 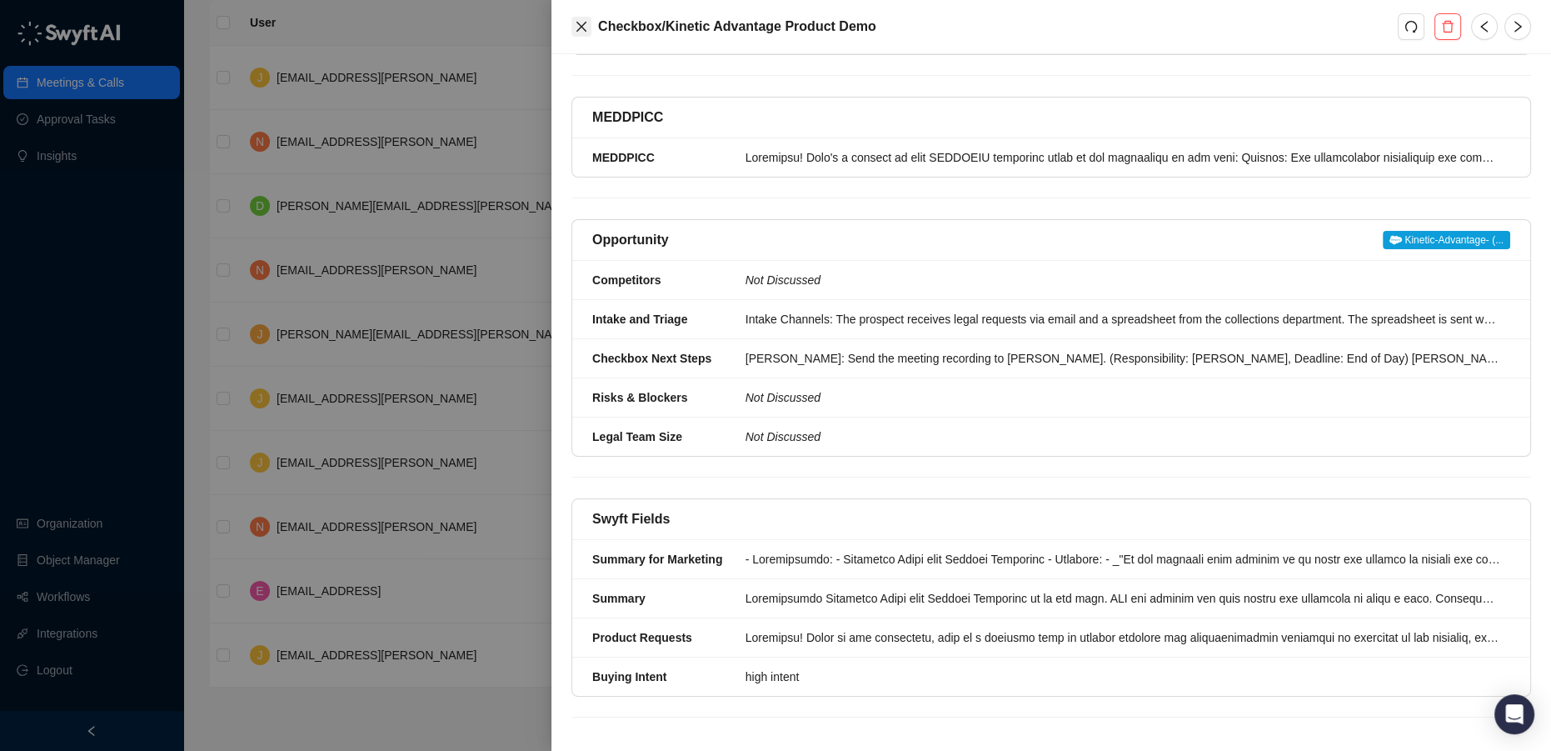 What do you see at coordinates (629, 676) in the screenshot?
I see `strong: Buying Intent` at bounding box center [629, 676].